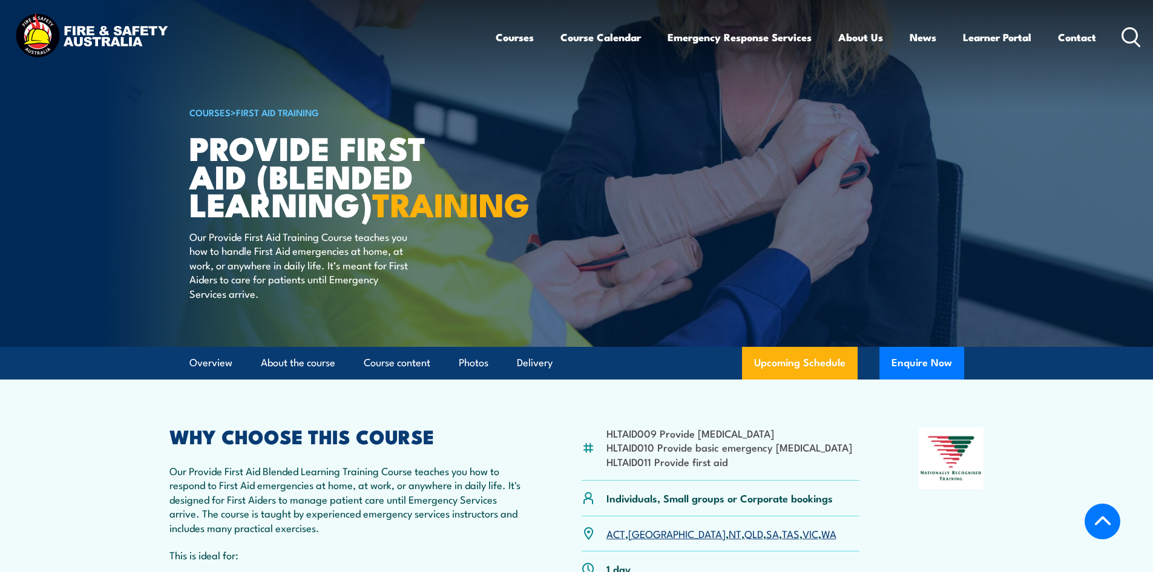  Describe the element at coordinates (922, 363) in the screenshot. I see `button: Enquire Now` at that location.